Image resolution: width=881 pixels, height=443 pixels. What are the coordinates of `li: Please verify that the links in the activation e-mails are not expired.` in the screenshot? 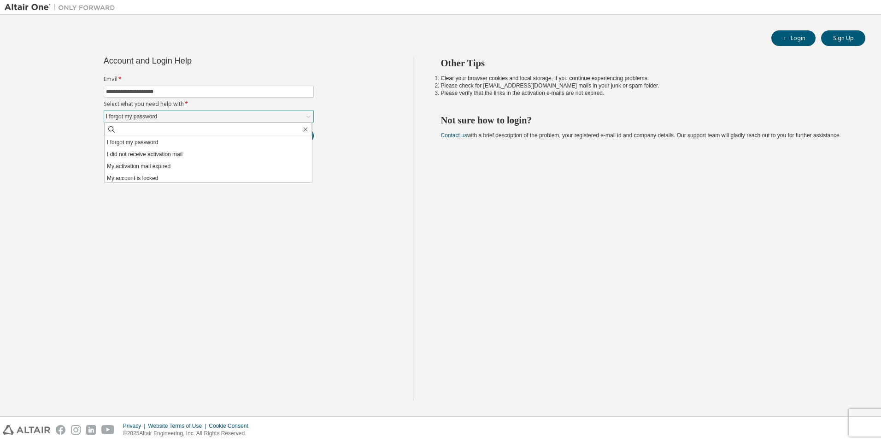 It's located at (645, 93).